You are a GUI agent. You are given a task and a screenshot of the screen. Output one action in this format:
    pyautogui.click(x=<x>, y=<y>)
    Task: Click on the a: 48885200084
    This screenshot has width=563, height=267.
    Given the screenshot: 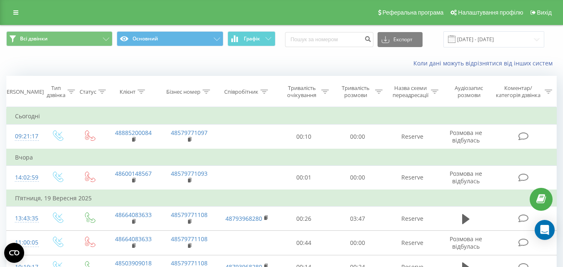 What is the action you would take?
    pyautogui.click(x=133, y=133)
    